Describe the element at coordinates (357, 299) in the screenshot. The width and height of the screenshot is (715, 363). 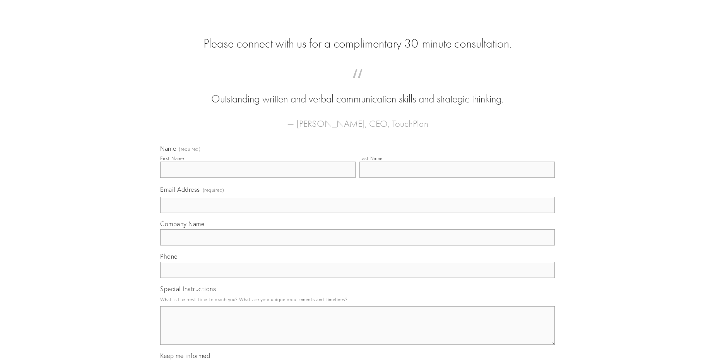
I see `p: What is the best time to reach you? What are your unique requirements and timelines?` at that location.